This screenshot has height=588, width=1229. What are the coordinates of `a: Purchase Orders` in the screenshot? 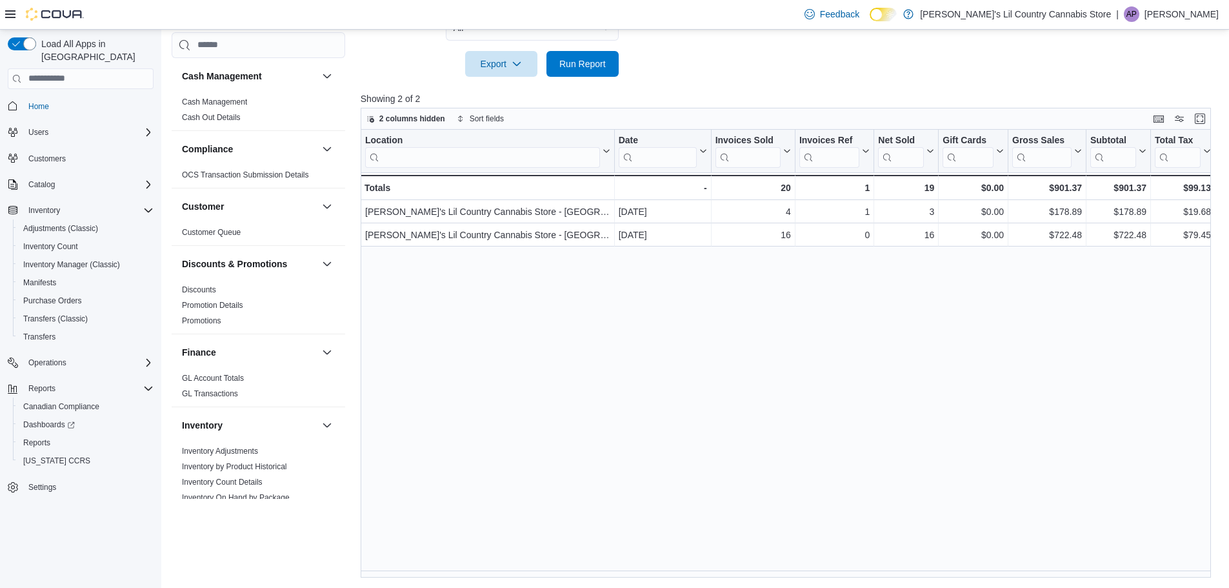 It's located at (52, 301).